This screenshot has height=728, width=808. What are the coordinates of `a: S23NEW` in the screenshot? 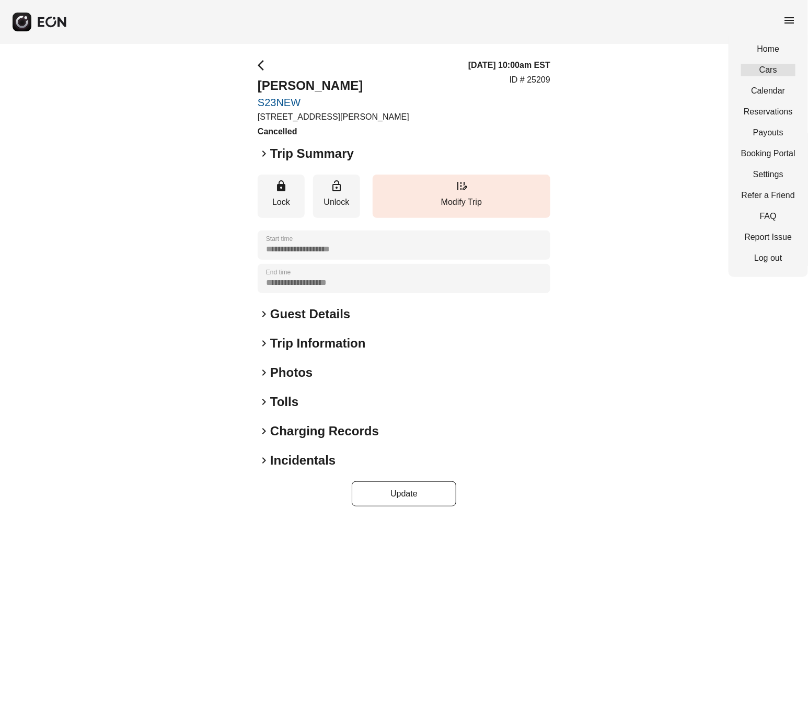 It's located at (333, 102).